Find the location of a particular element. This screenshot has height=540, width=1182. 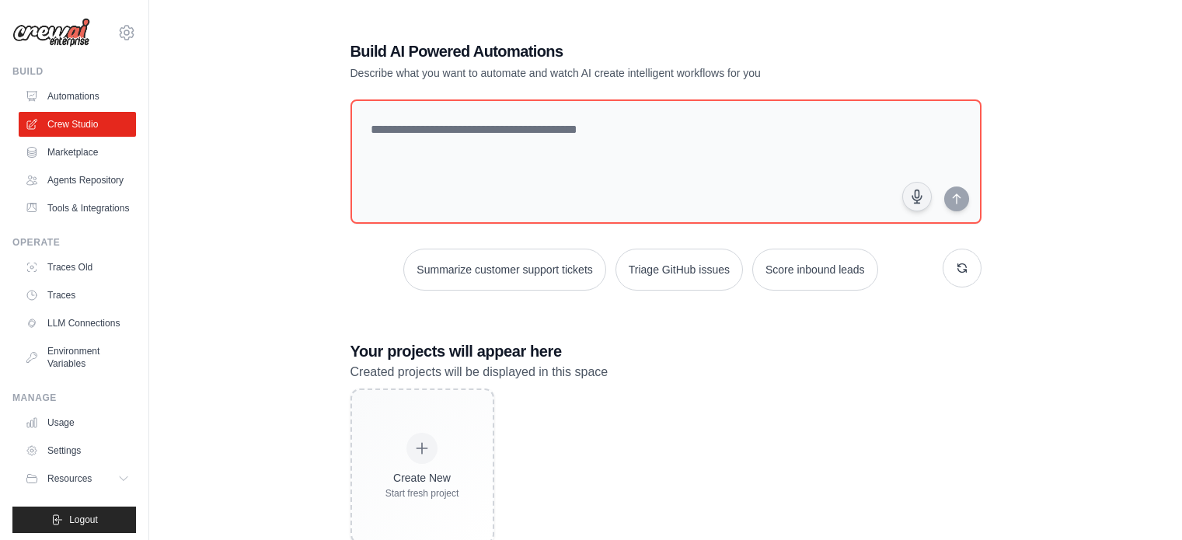

button: Score inbound leads is located at coordinates (815, 270).